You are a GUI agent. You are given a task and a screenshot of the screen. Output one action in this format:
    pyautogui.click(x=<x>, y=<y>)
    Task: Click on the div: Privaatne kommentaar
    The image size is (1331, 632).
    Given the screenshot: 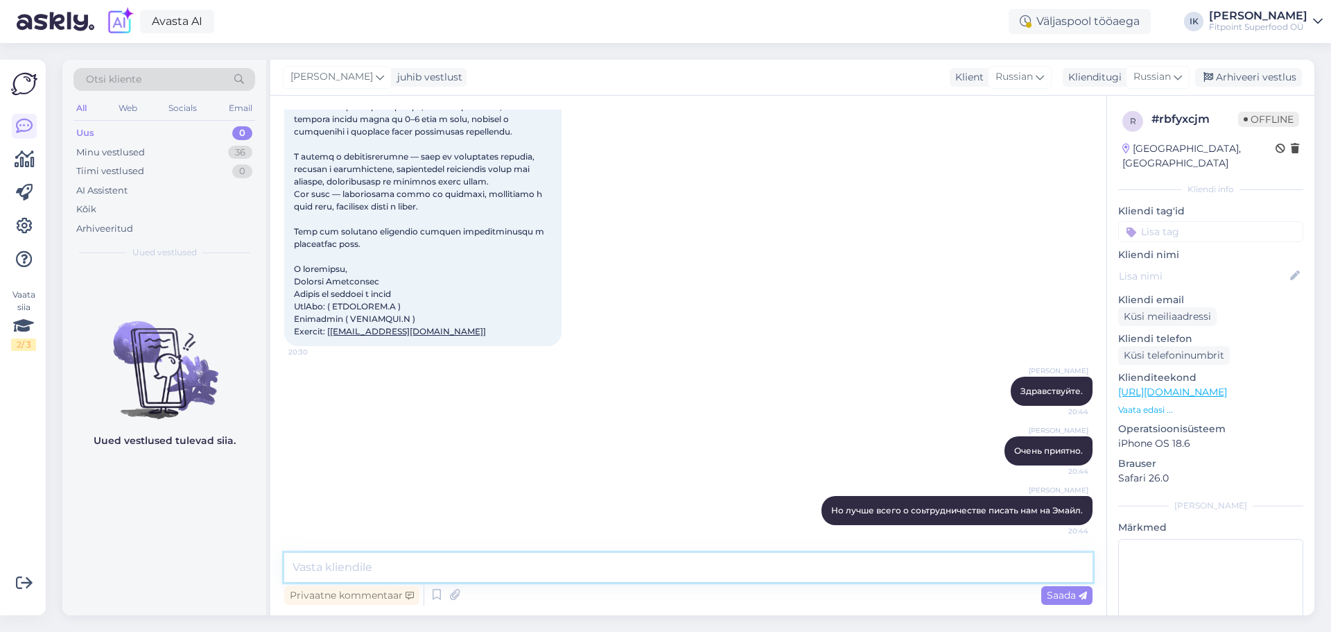 What is the action you would take?
    pyautogui.click(x=351, y=595)
    